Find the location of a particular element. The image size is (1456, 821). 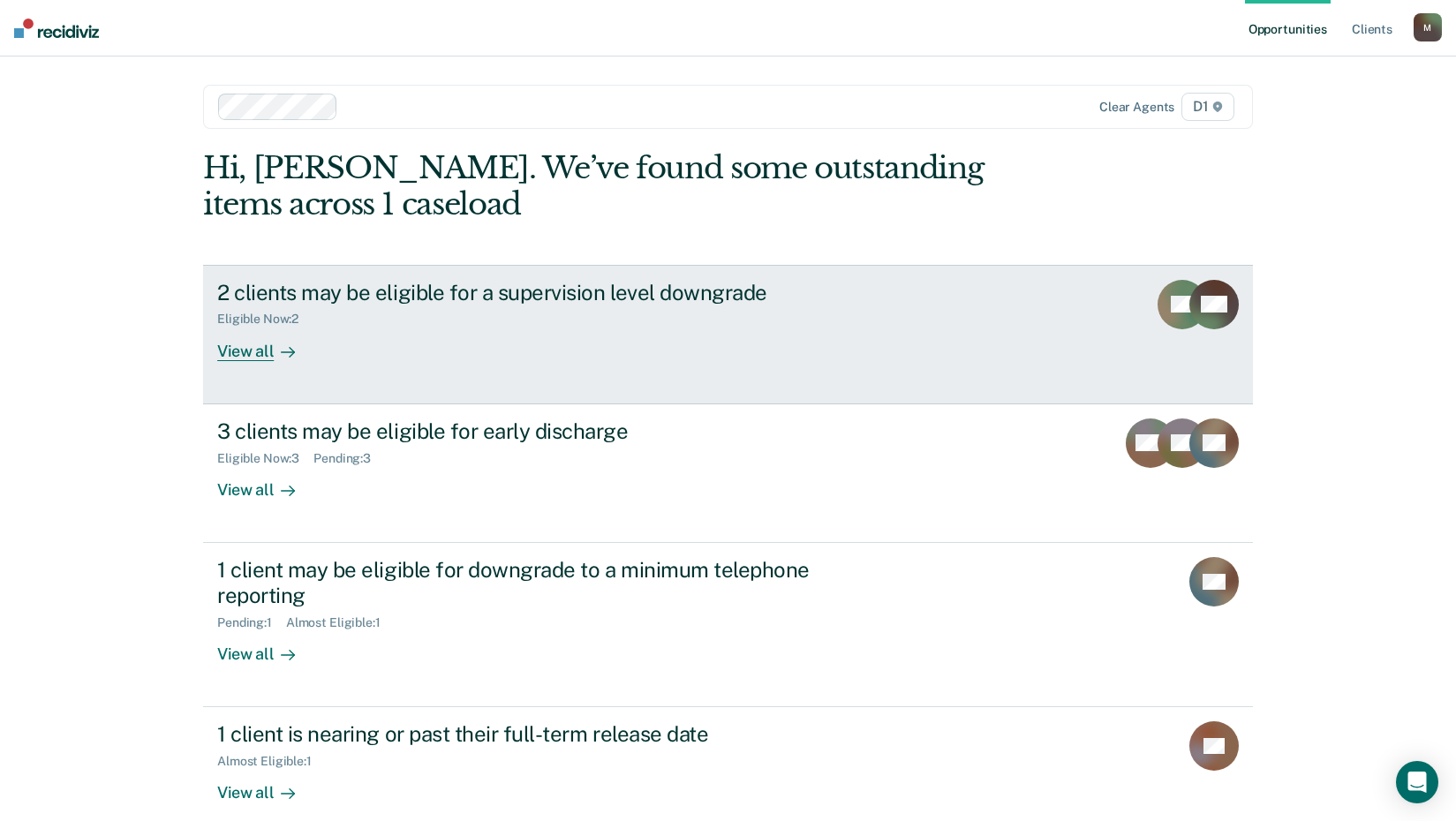

a: 2 clients may be eligible for a supervision level downgradeEligible Now:2View all is located at coordinates (727, 335).